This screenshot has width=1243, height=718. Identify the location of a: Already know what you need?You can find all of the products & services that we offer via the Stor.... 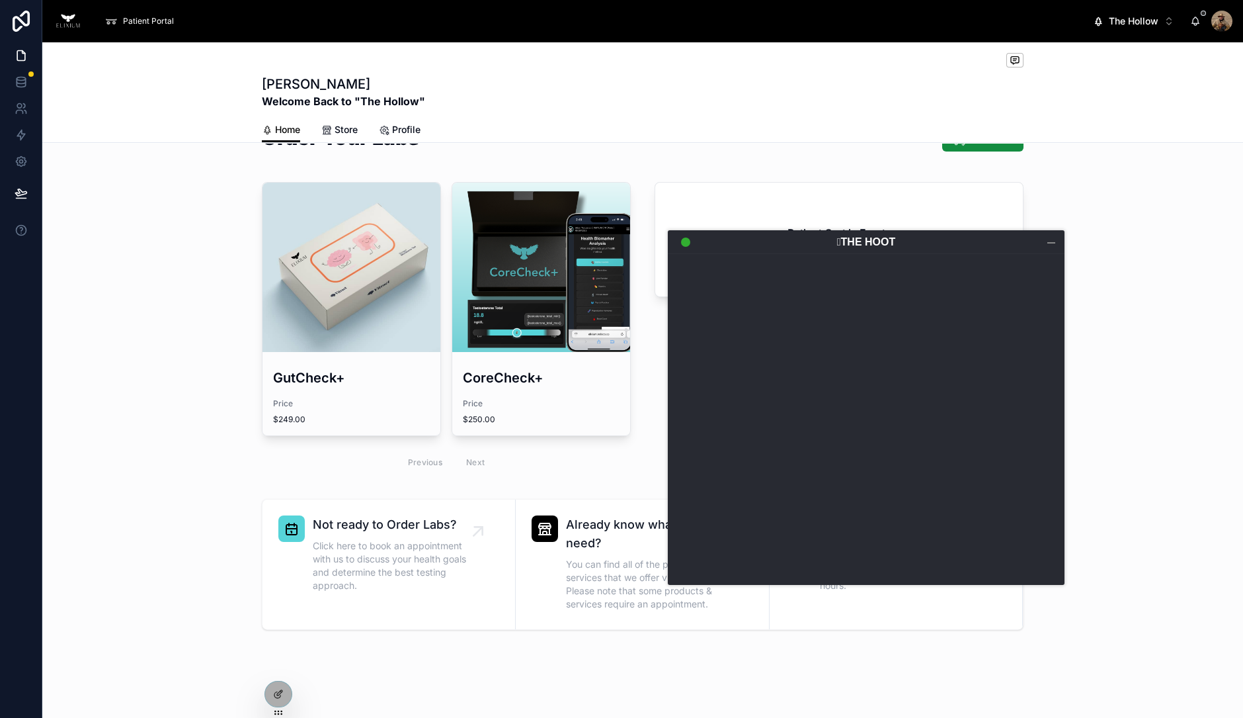
(642, 564).